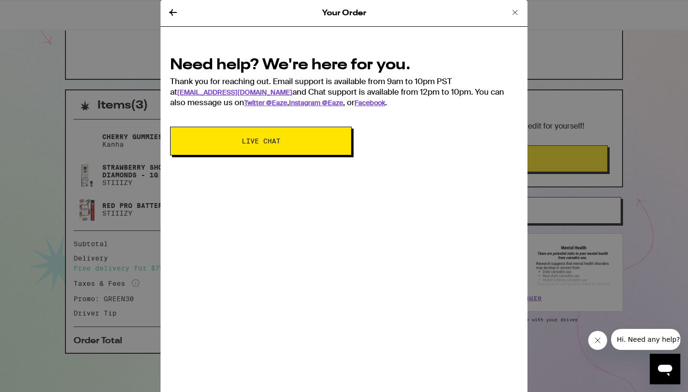 This screenshot has height=392, width=688. Describe the element at coordinates (266, 103) in the screenshot. I see `a: Twitter @Eaze` at that location.